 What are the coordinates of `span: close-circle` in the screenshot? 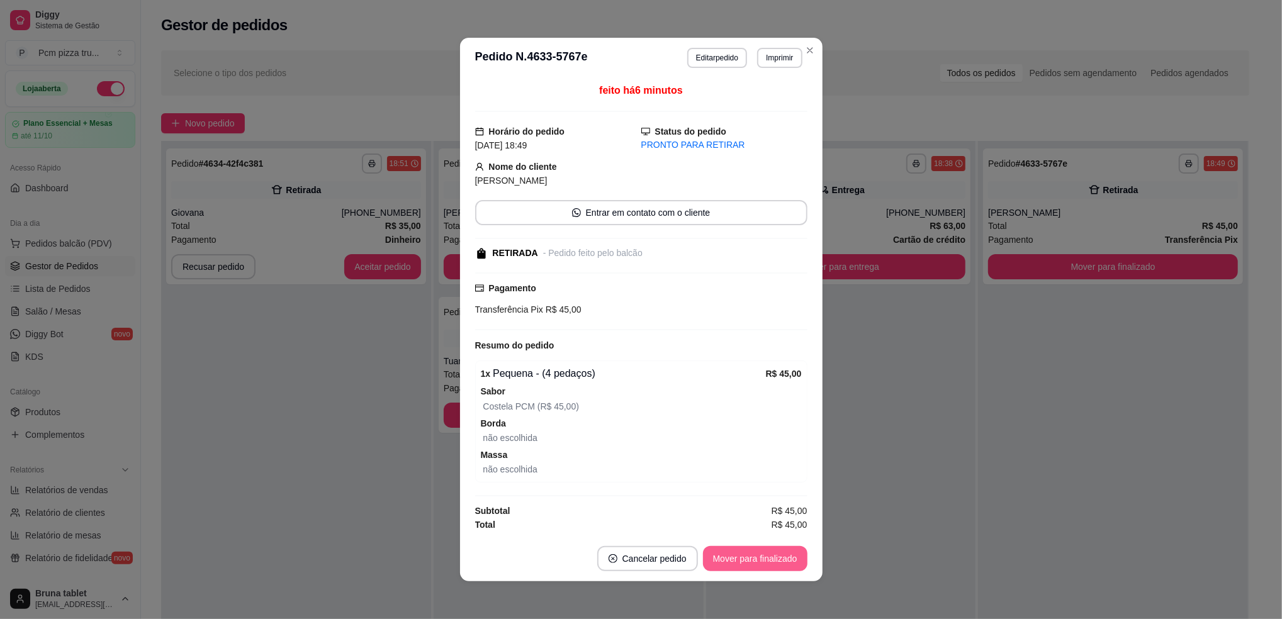 It's located at (613, 559).